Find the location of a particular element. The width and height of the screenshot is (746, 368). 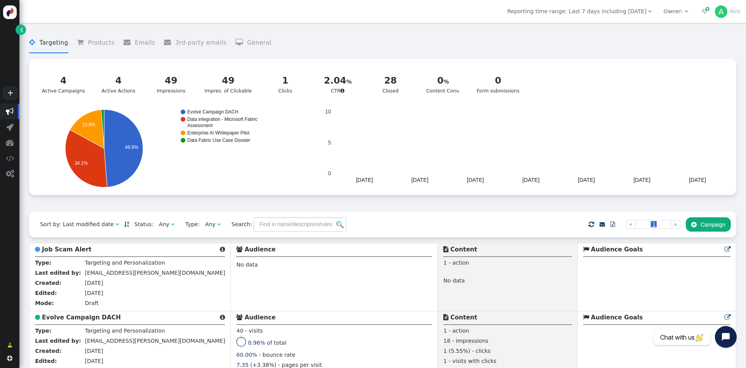

div: Any is located at coordinates (210, 224).